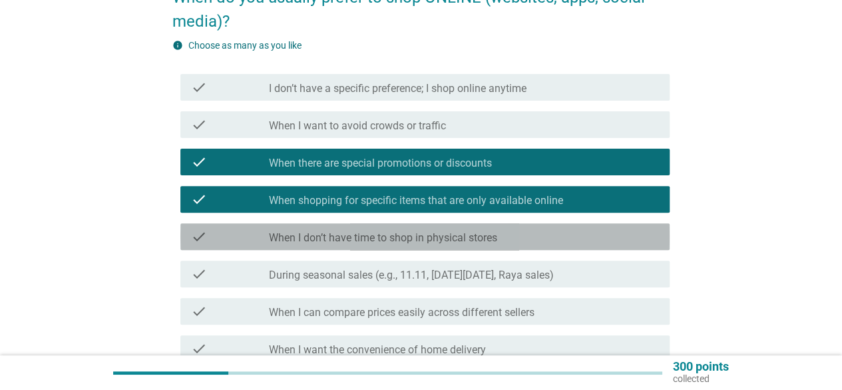  I want to click on label: I don’t have a specific preference; I shop online anytime, so click(398, 89).